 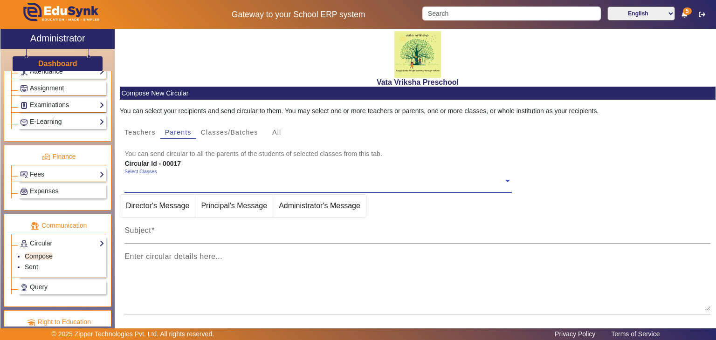 I want to click on span: Principal's Message, so click(x=234, y=206).